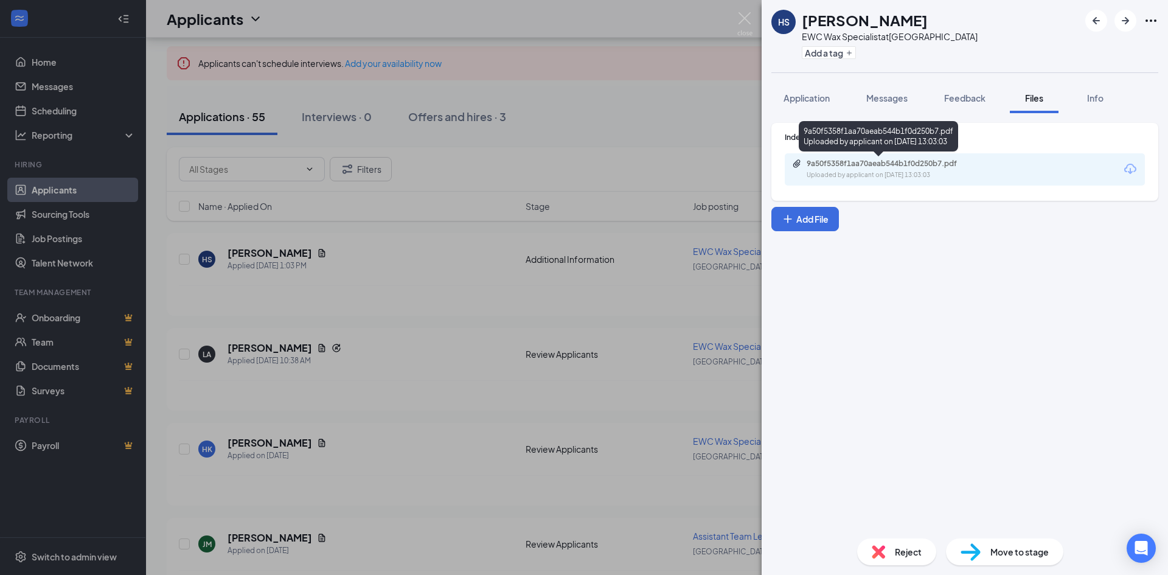 The image size is (1168, 575). I want to click on svg: Paperclip, so click(797, 164).